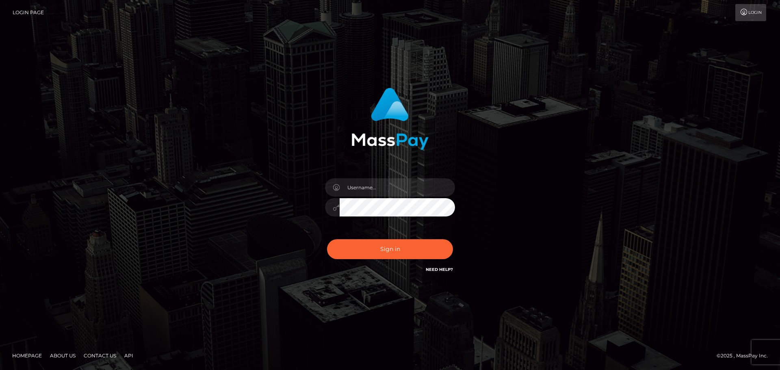 Image resolution: width=780 pixels, height=370 pixels. I want to click on div: © 2025 , MassPay Inc., so click(746, 356).